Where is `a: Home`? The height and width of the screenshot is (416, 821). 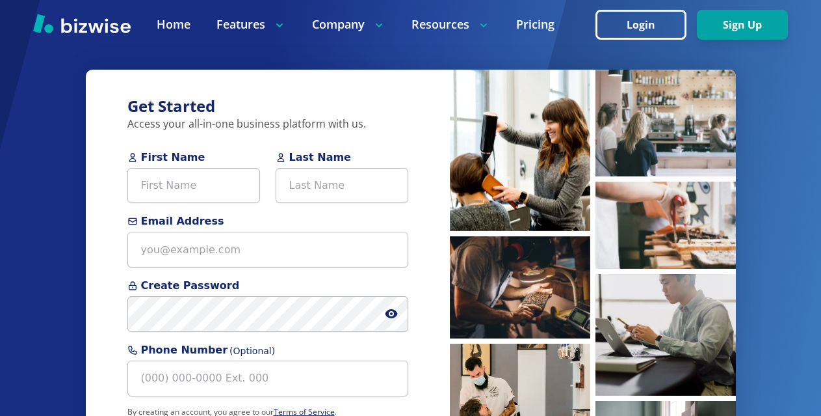
a: Home is located at coordinates (174, 24).